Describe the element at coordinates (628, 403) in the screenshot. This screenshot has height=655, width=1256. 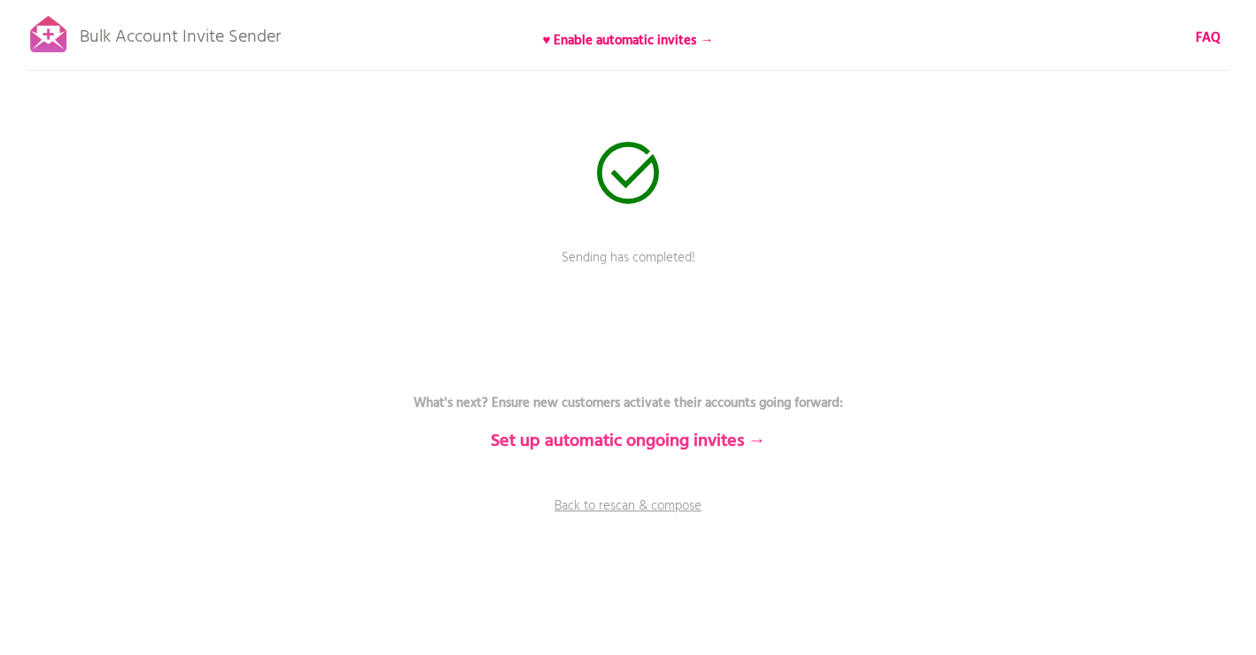
I see `b: What's next? Ensure new customers activate their accounts going forward:` at that location.